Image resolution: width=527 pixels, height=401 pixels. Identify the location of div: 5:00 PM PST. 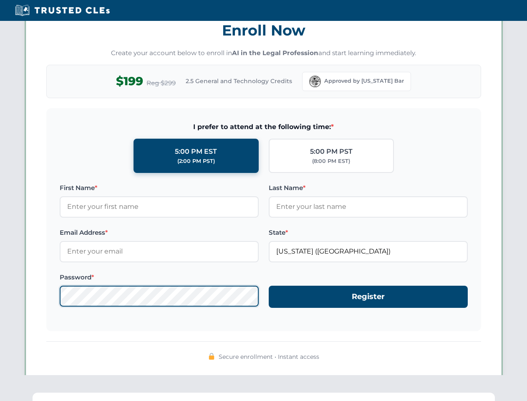
(332, 152).